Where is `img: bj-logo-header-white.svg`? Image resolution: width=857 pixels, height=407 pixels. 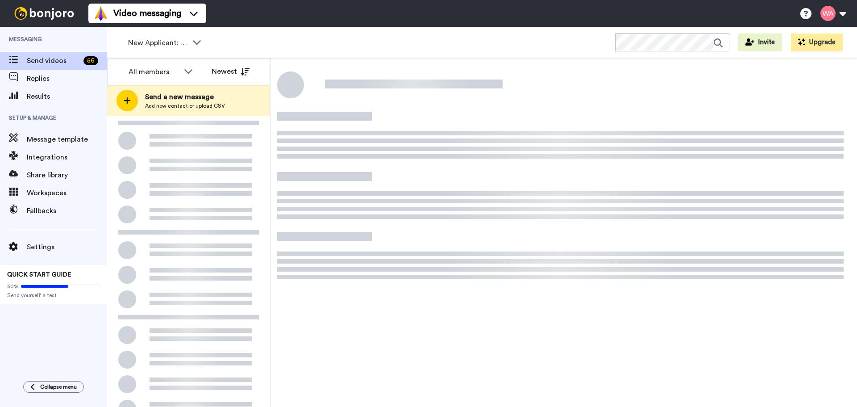
img: bj-logo-header-white.svg is located at coordinates (44, 13).